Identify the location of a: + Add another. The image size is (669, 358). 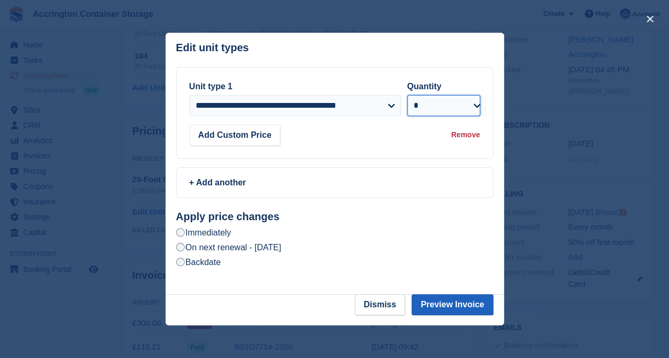
(335, 183).